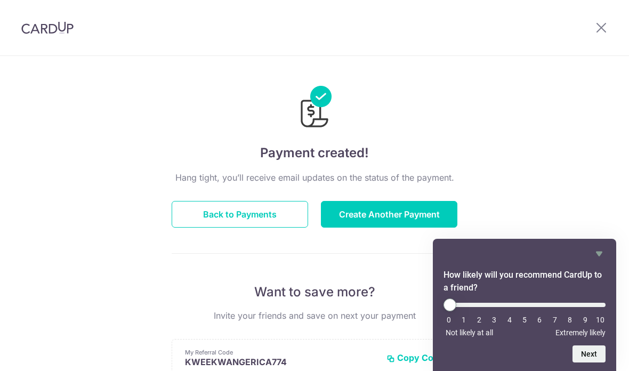 This screenshot has height=371, width=629. What do you see at coordinates (570, 320) in the screenshot?
I see `li: 8` at bounding box center [570, 320].